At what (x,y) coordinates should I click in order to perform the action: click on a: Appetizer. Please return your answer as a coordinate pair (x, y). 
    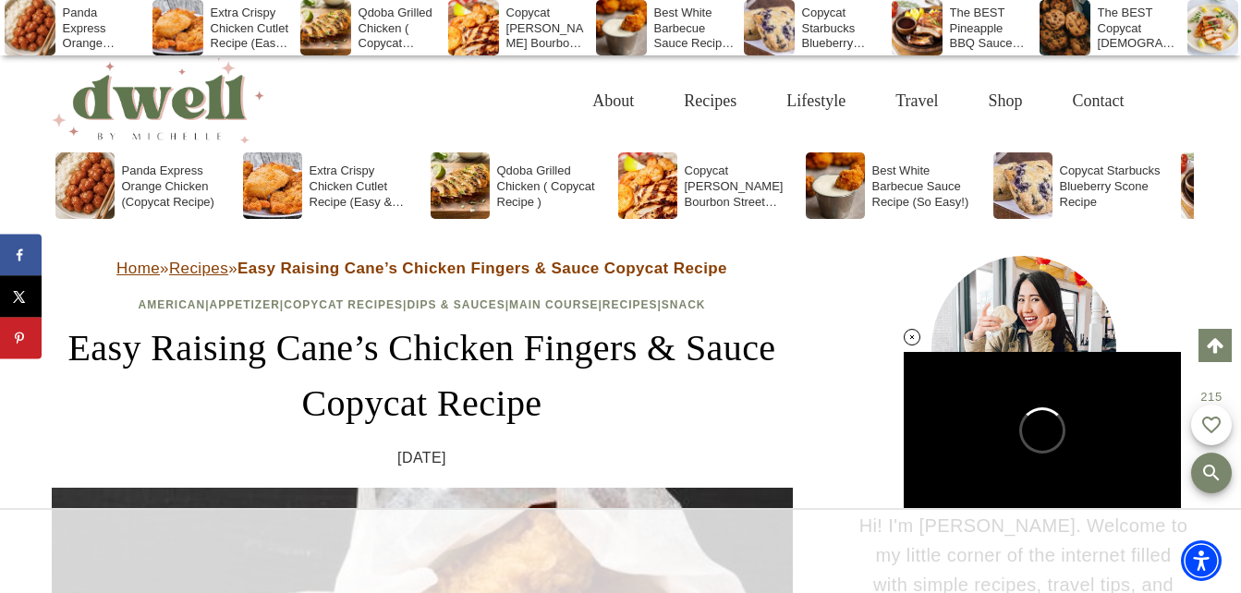
    Looking at the image, I should click on (245, 305).